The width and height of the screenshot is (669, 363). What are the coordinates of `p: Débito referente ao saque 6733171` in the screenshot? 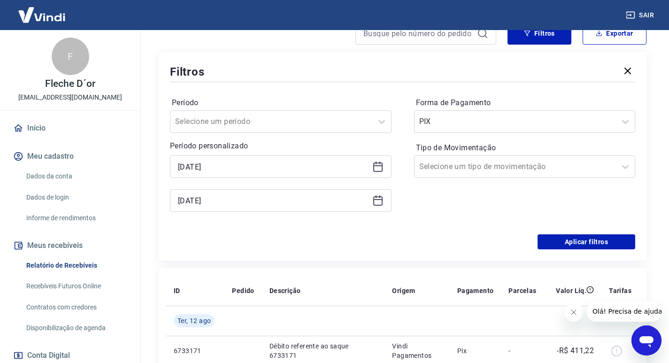 It's located at (323, 351).